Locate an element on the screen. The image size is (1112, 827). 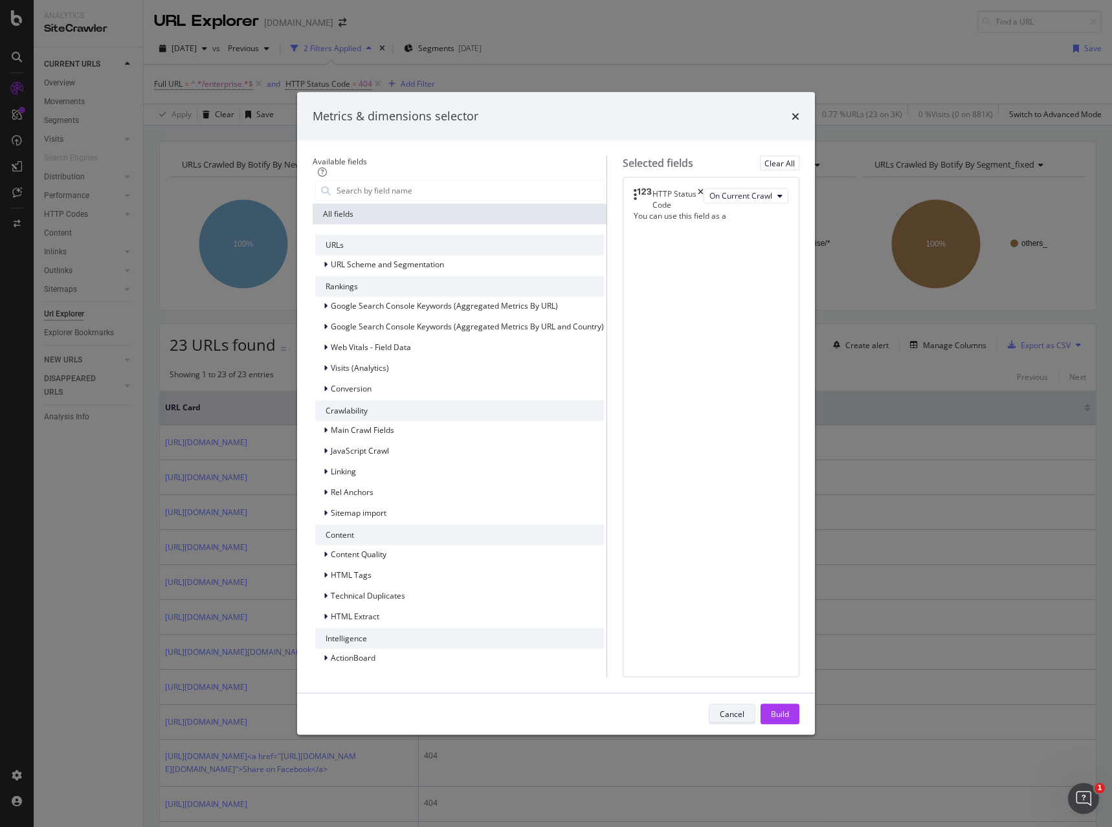
span: JavaScript Crawl is located at coordinates (360, 451).